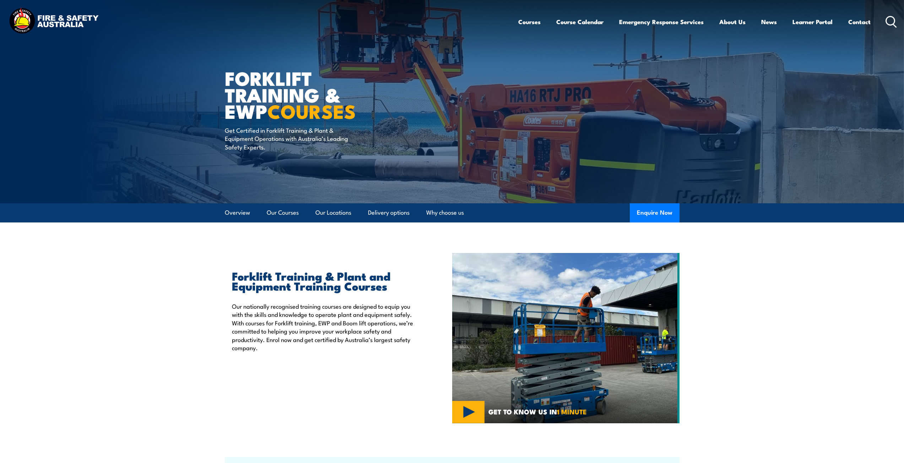 The height and width of the screenshot is (463, 904). What do you see at coordinates (537, 412) in the screenshot?
I see `span: GET TO KNOW US IN` at bounding box center [537, 412].